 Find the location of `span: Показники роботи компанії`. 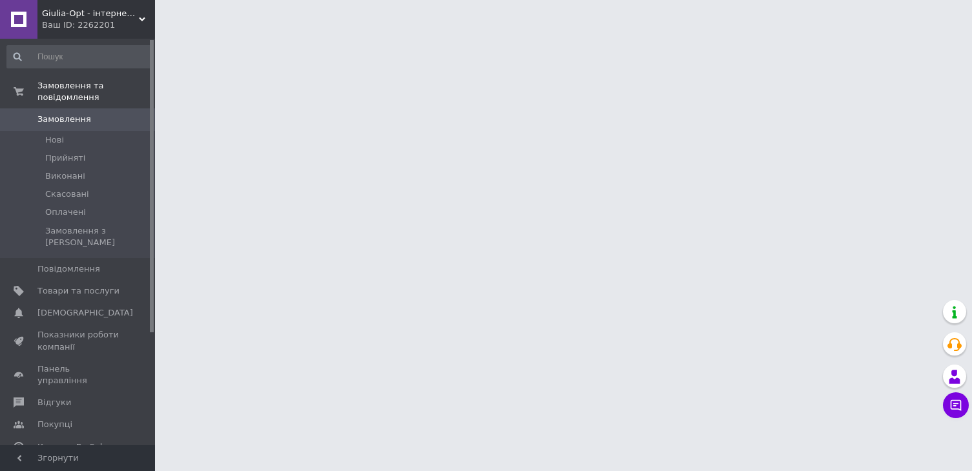

span: Показники роботи компанії is located at coordinates (78, 341).